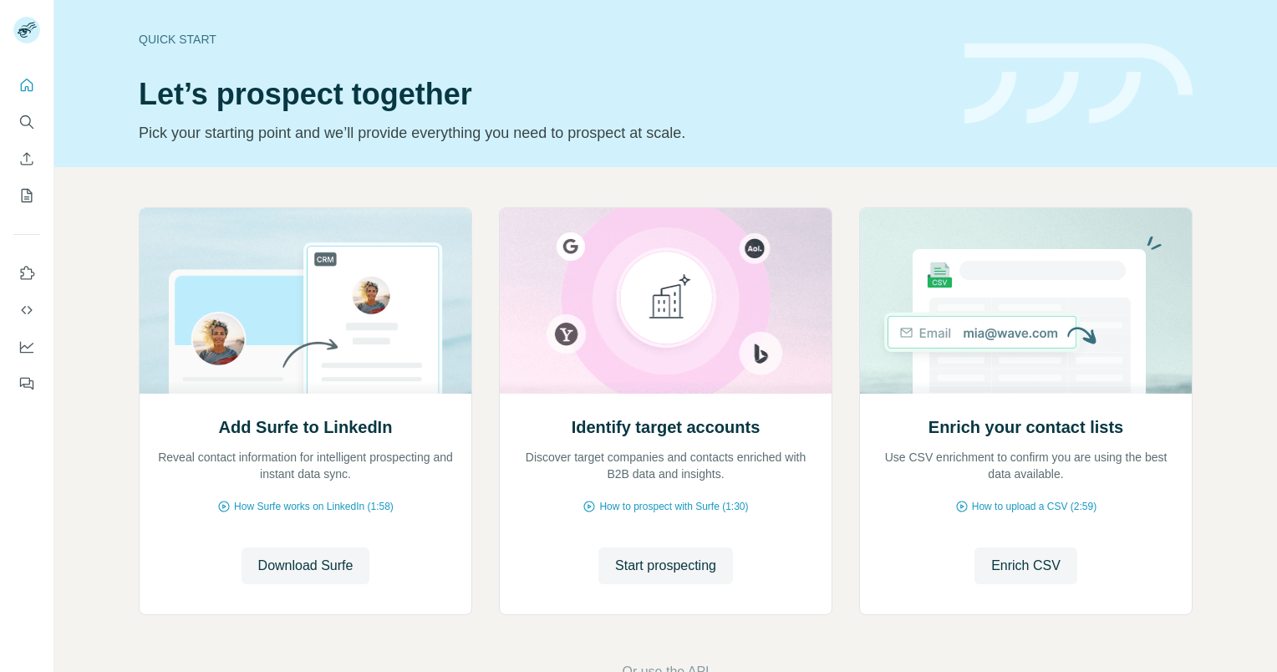  What do you see at coordinates (665, 465) in the screenshot?
I see `p: Discover target companies and contacts enriched with B2B data and insights.` at bounding box center [665, 465].